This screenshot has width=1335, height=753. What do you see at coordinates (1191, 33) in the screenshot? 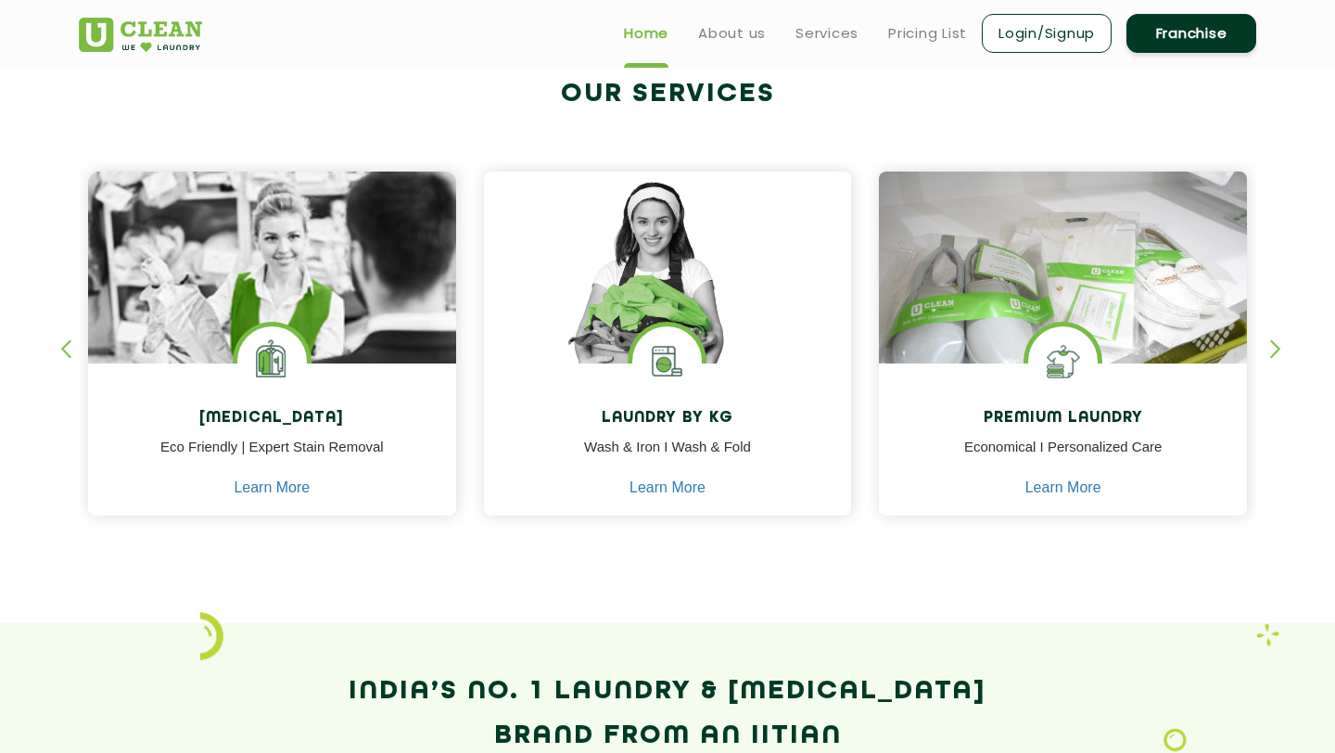
I see `a: Franchise` at bounding box center [1191, 33].